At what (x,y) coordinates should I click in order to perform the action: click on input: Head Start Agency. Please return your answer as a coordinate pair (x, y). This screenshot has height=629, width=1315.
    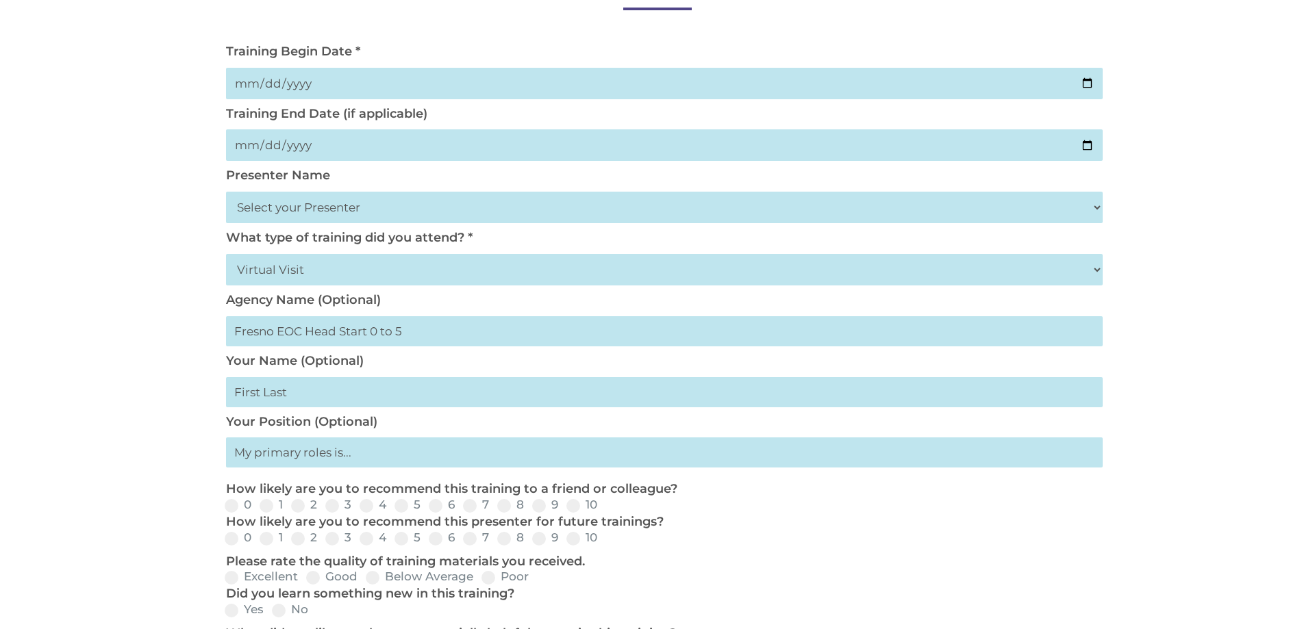
    Looking at the image, I should click on (664, 331).